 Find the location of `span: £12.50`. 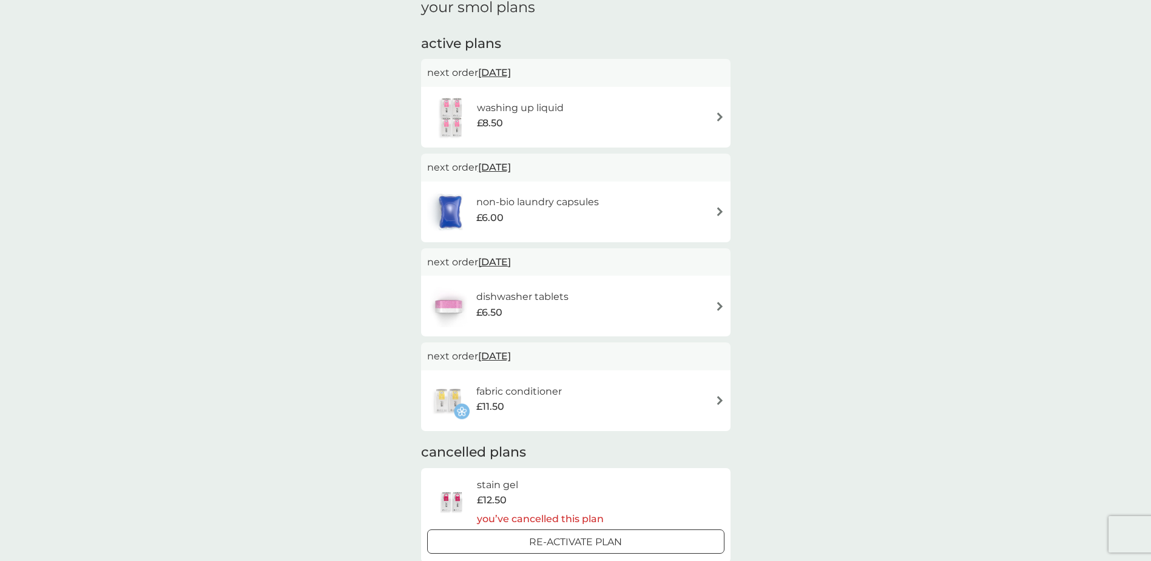

span: £12.50 is located at coordinates (491, 500).